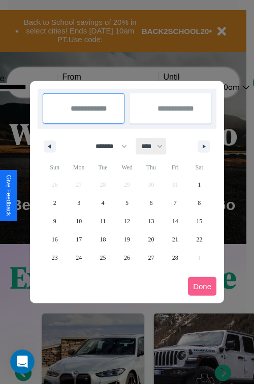 This screenshot has height=384, width=254. What do you see at coordinates (175, 221) in the screenshot?
I see `button: 14` at bounding box center [175, 221].